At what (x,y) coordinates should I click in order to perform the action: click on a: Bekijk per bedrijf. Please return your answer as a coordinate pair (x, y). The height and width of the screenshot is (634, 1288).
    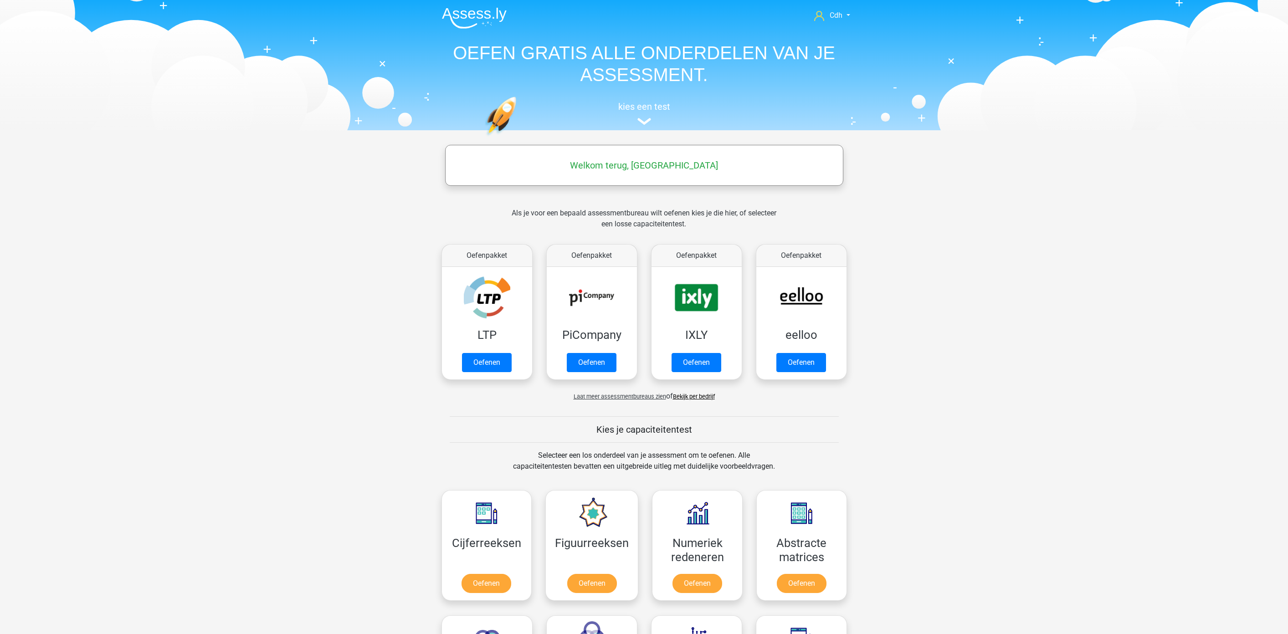
    Looking at the image, I should click on (694, 396).